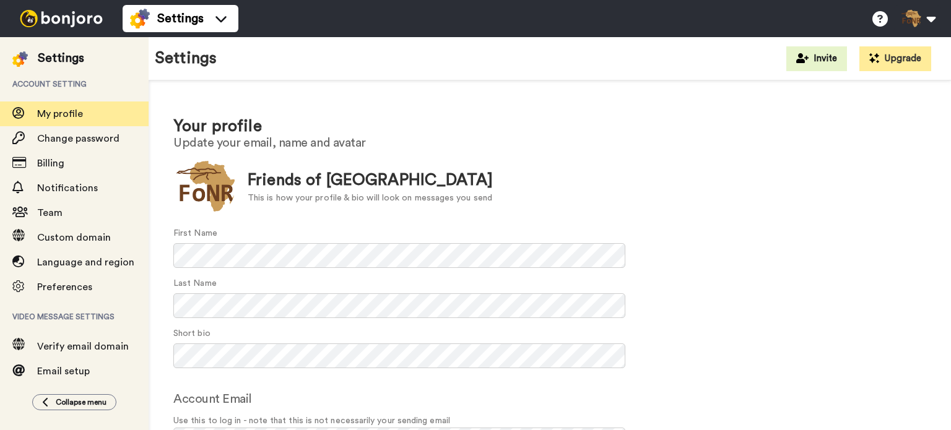 This screenshot has height=430, width=951. I want to click on label: Short bio, so click(192, 334).